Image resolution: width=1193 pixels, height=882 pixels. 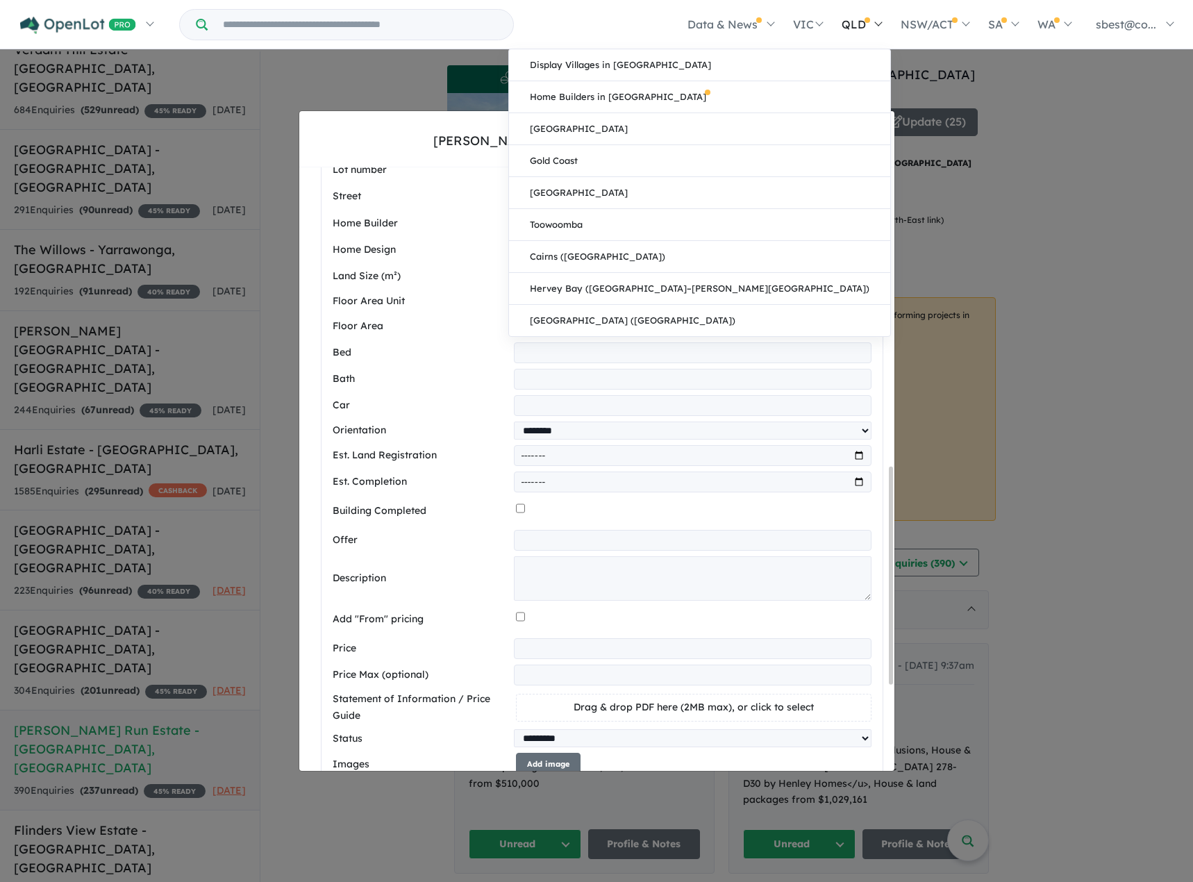 I want to click on label: Home Design, so click(x=421, y=250).